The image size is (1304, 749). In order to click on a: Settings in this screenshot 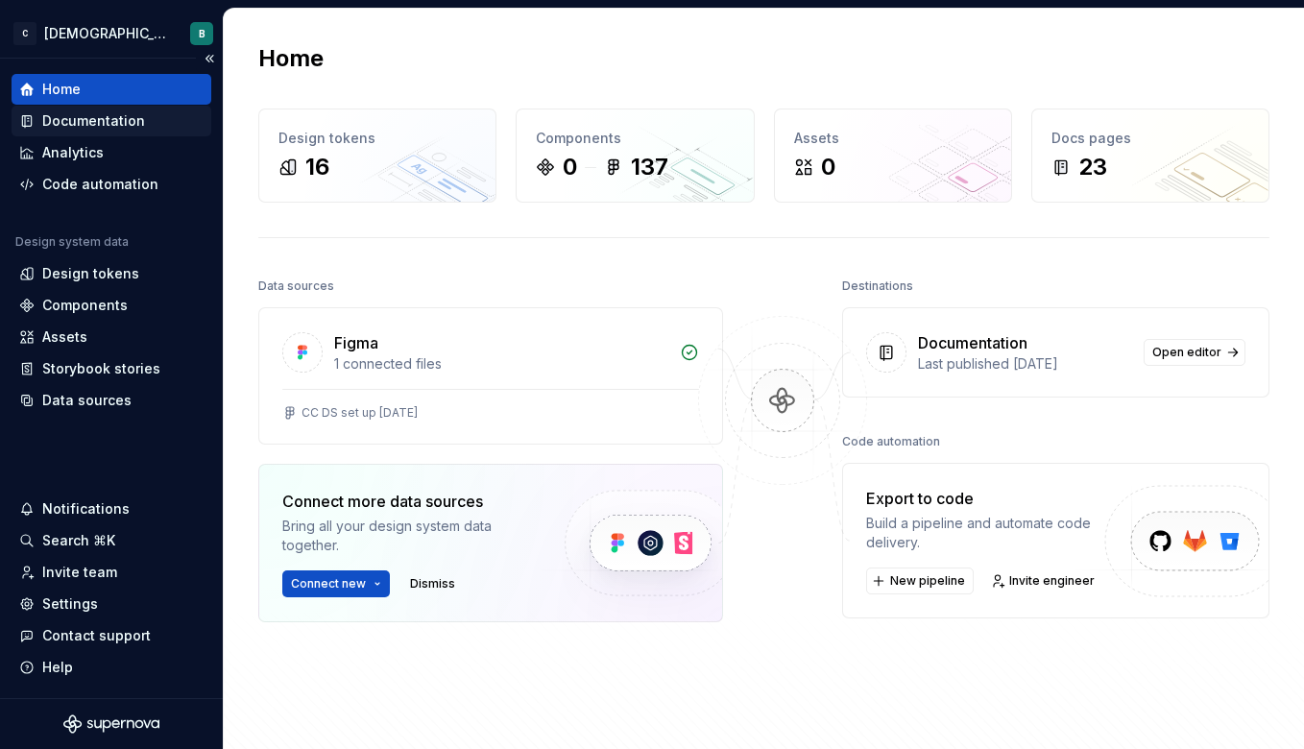, I will do `click(111, 604)`.